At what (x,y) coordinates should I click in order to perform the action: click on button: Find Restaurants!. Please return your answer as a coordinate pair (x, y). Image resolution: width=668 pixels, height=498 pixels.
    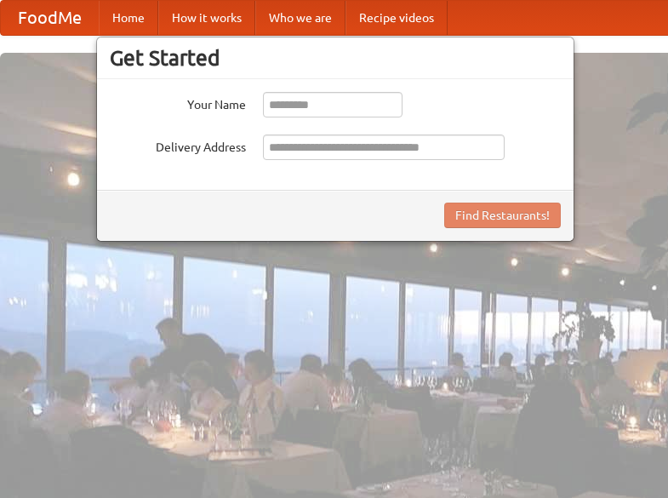
    Looking at the image, I should click on (502, 215).